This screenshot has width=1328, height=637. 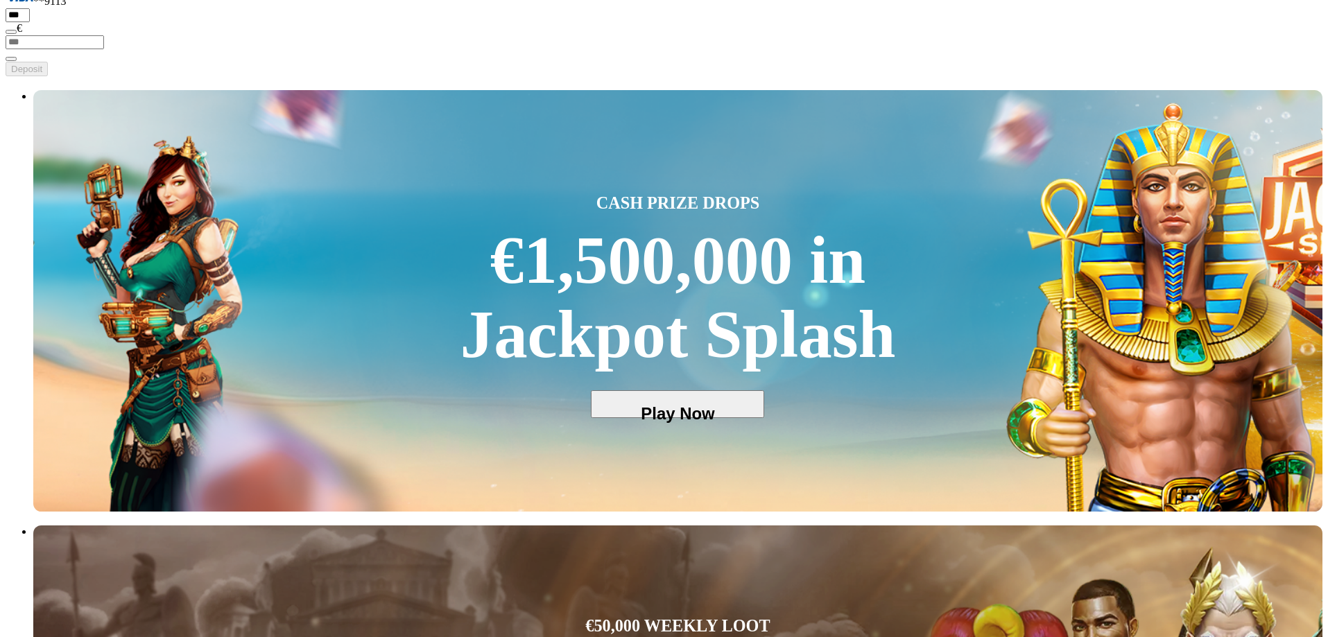 What do you see at coordinates (26, 69) in the screenshot?
I see `button: Deposit` at bounding box center [26, 69].